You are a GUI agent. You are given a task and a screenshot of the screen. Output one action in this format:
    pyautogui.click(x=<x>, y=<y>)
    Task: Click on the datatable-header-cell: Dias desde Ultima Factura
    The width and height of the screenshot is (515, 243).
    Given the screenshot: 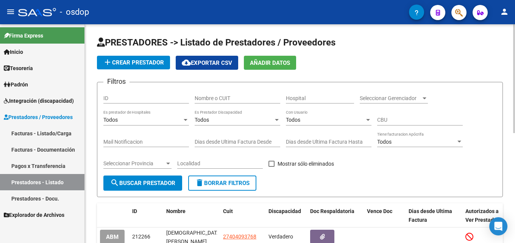 What is the action you would take?
    pyautogui.click(x=434, y=215)
    